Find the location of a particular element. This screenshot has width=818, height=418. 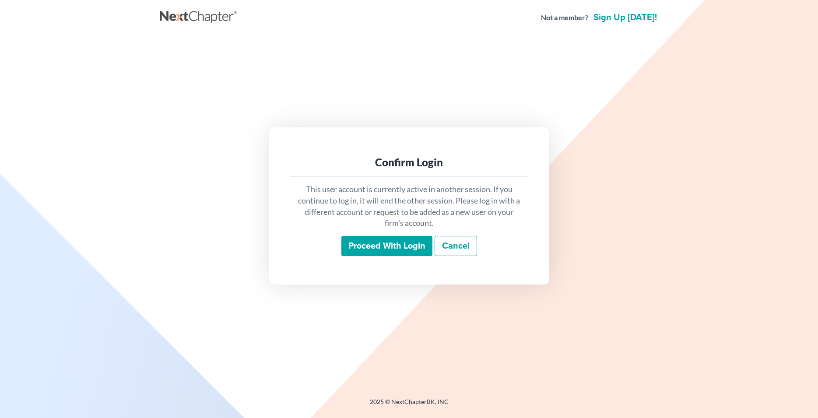

div: 2025 © NextChapterBK, INC is located at coordinates (409, 405).